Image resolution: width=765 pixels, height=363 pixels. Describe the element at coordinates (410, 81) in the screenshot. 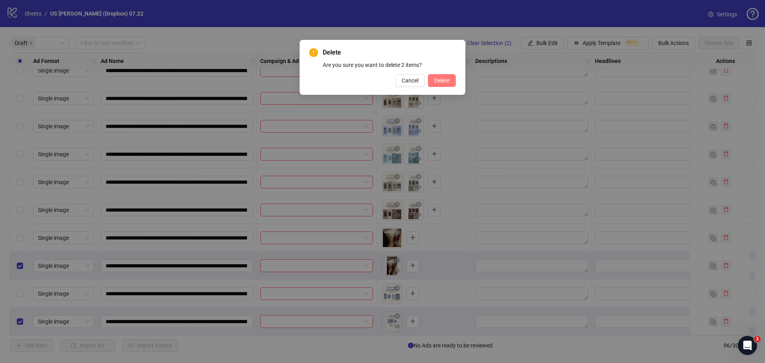

I see `button: Cancel` at that location.